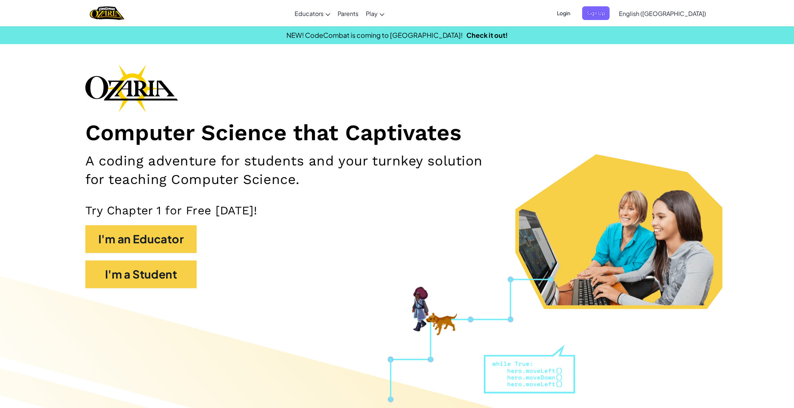  What do you see at coordinates (309, 13) in the screenshot?
I see `span: Educators` at bounding box center [309, 13].